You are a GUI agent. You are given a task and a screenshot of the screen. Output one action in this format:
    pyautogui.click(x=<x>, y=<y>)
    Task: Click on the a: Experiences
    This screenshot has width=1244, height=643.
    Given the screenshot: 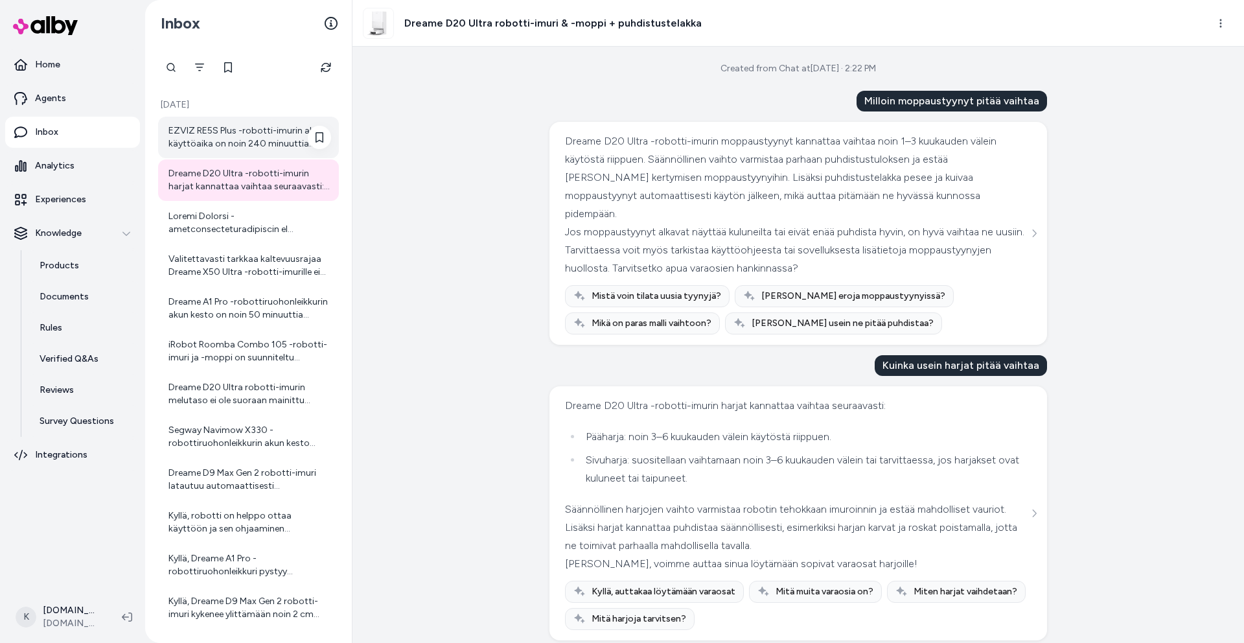 What is the action you would take?
    pyautogui.click(x=73, y=200)
    